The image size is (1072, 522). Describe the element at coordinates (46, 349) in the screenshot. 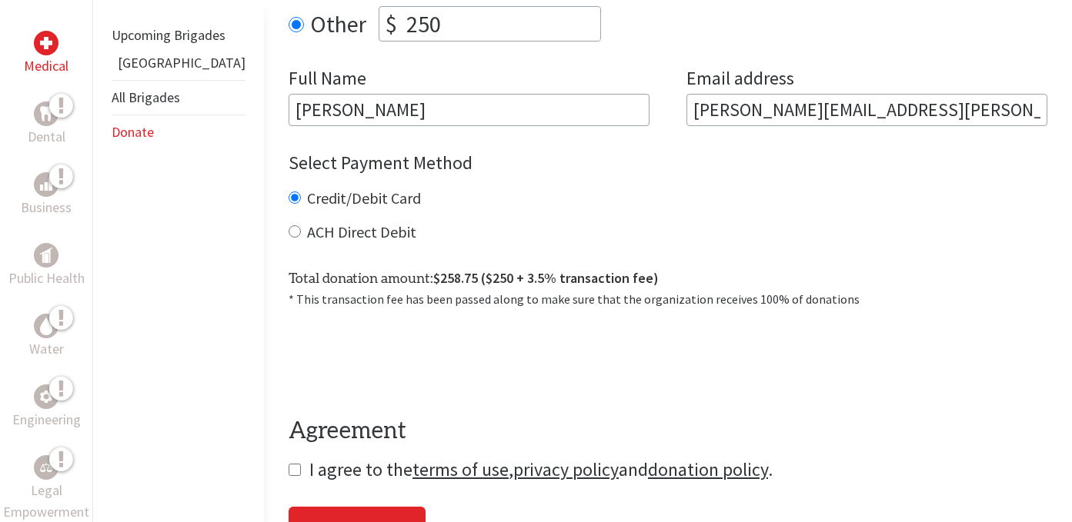

I see `p: Water` at that location.